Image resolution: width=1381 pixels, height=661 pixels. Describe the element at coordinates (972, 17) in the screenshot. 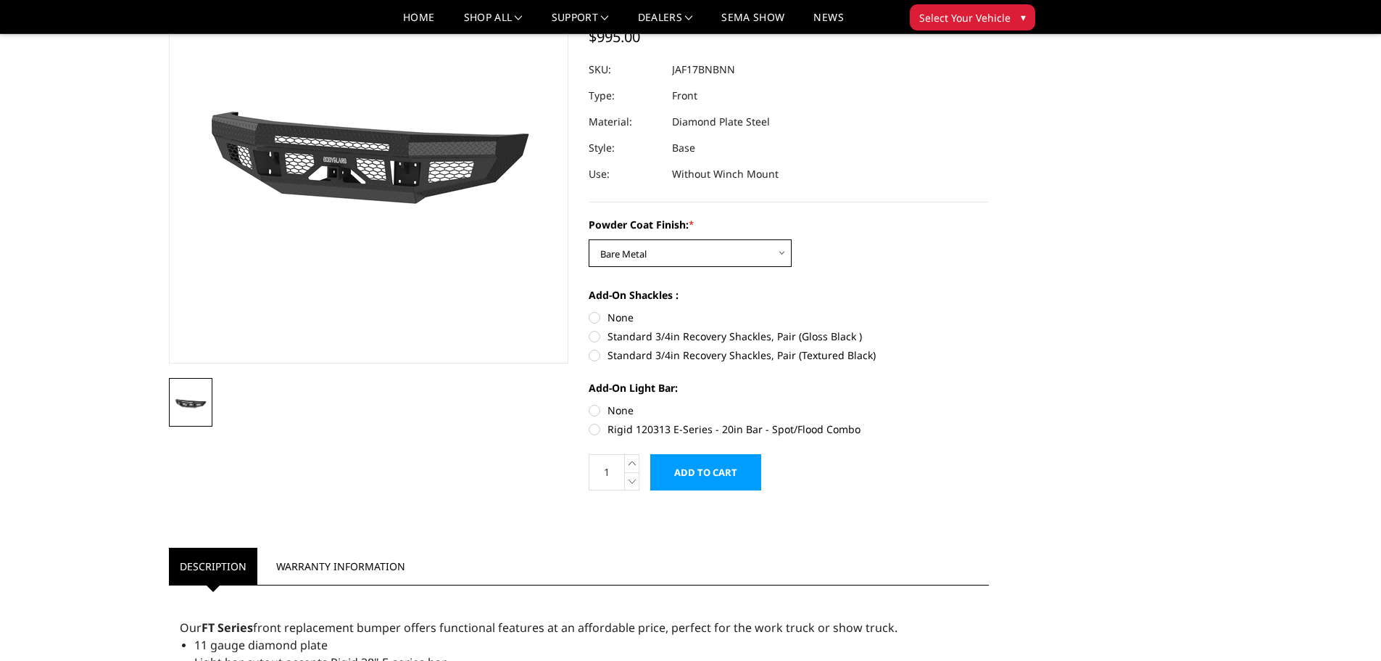

I see `button: Select Your Vehicle` at that location.